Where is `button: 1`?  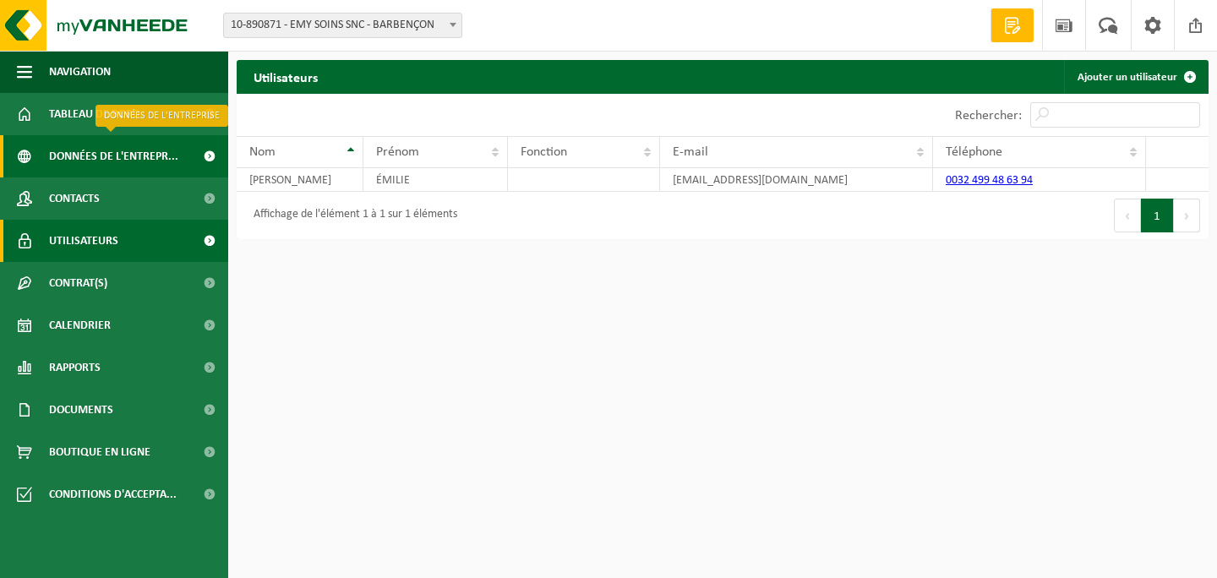 button: 1 is located at coordinates (1157, 215).